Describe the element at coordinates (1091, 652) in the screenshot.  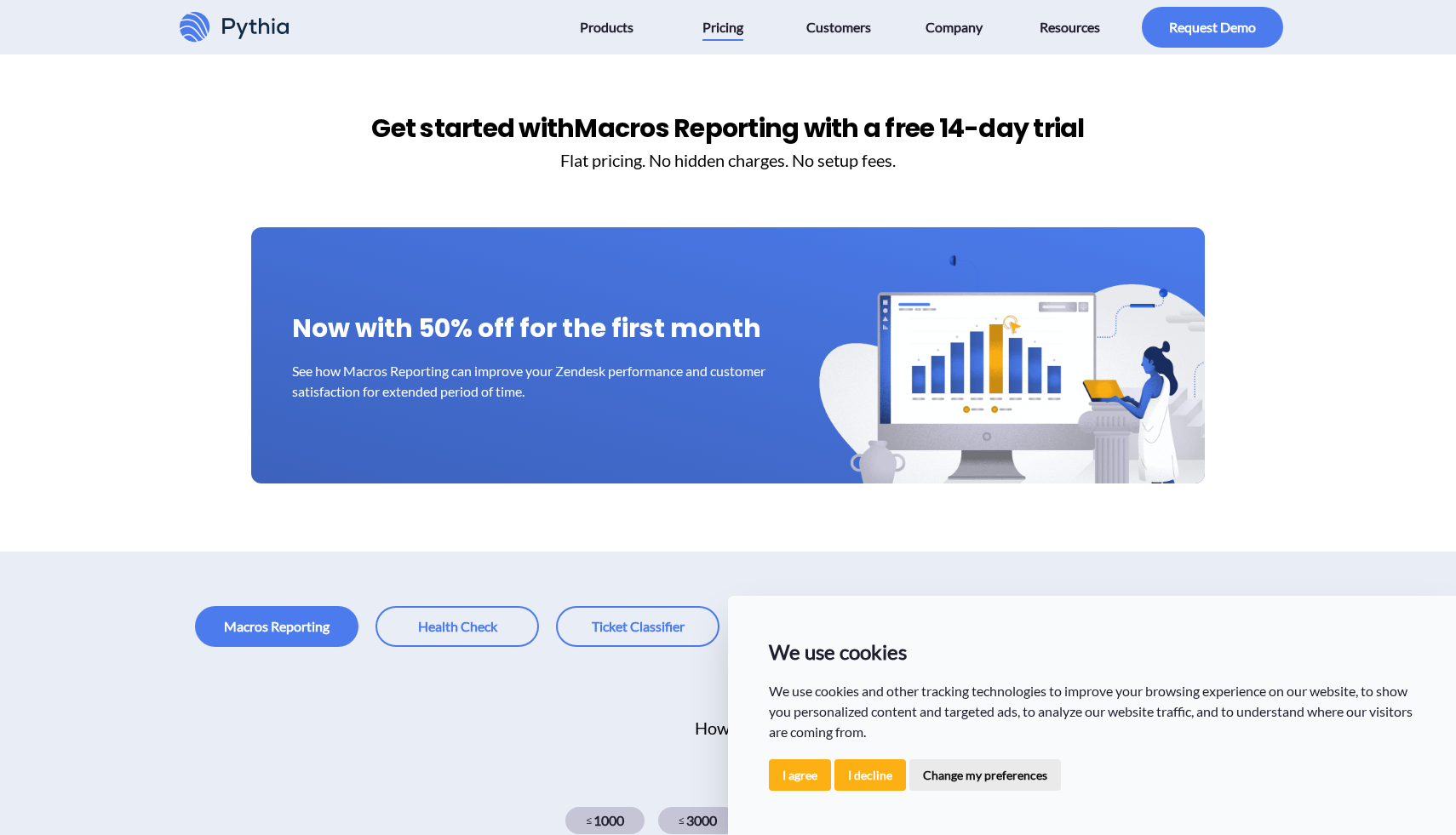
I see `p: We use cookies` at that location.